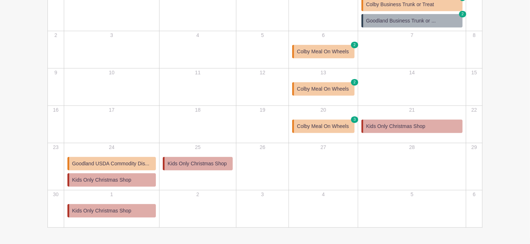  I want to click on p: 23, so click(56, 147).